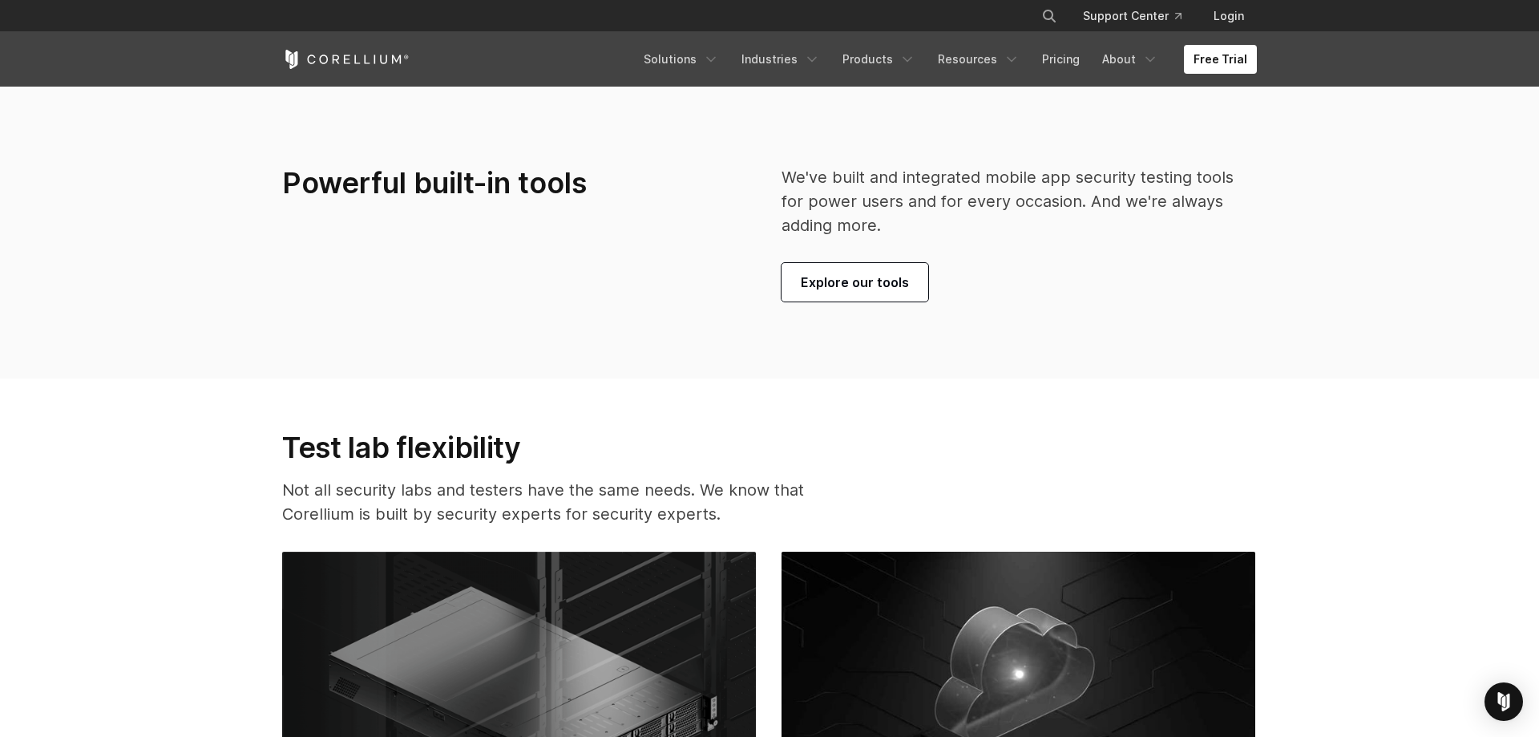  Describe the element at coordinates (781, 59) in the screenshot. I see `a: Industries` at that location.